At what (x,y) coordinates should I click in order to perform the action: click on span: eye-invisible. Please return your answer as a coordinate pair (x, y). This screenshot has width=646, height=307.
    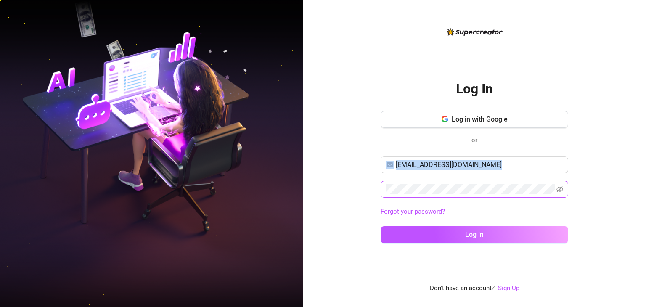
    Looking at the image, I should click on (560, 189).